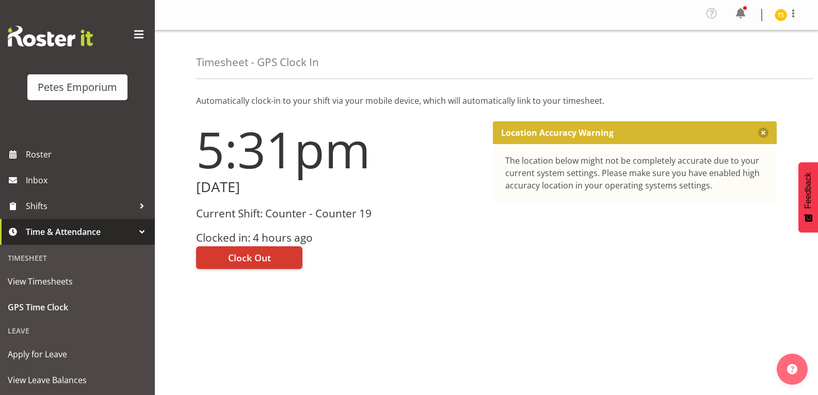 Image resolution: width=818 pixels, height=395 pixels. What do you see at coordinates (80, 206) in the screenshot?
I see `span: Shifts` at bounding box center [80, 206].